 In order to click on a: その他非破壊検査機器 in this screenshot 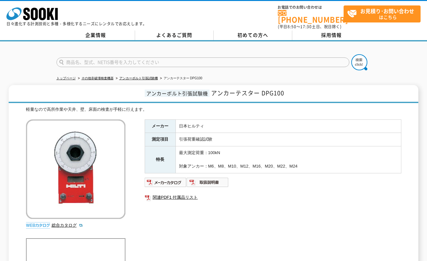, I will do `click(98, 78)`.